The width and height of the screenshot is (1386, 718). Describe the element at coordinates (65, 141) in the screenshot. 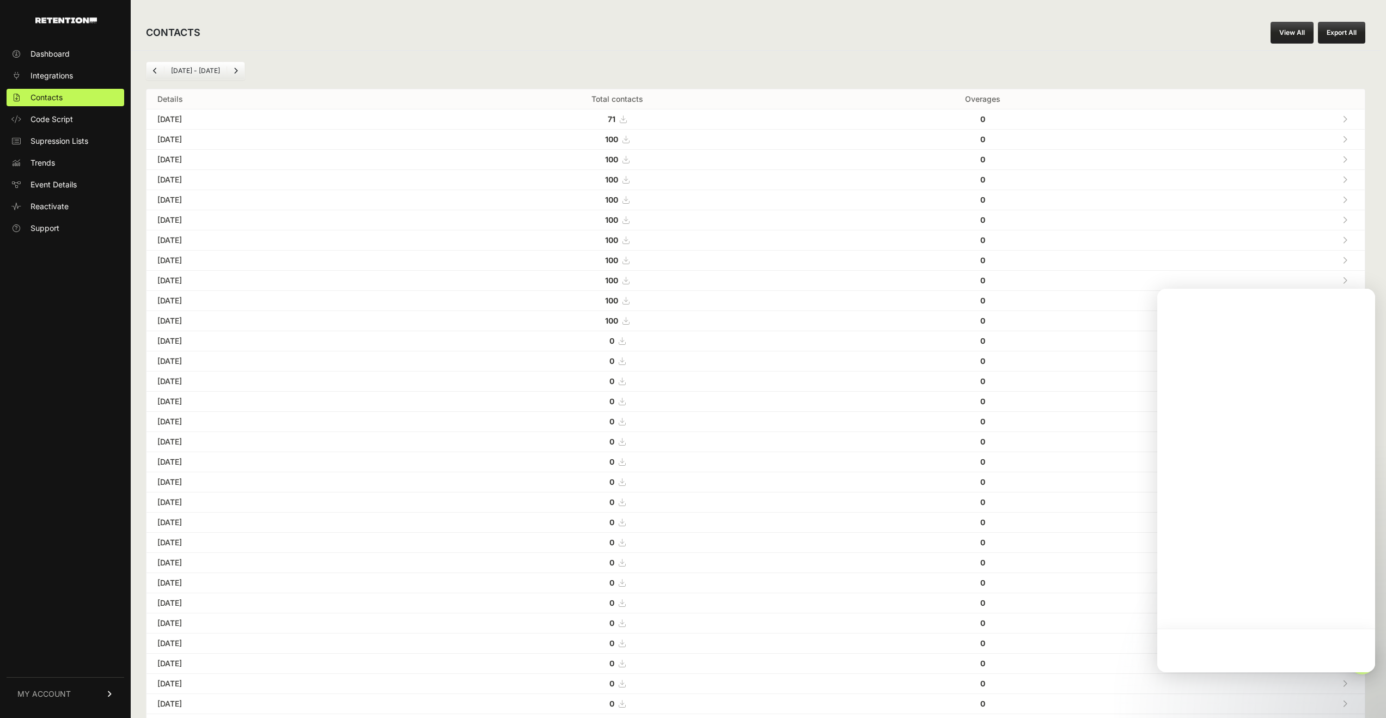

I see `a: Supression Lists` at that location.